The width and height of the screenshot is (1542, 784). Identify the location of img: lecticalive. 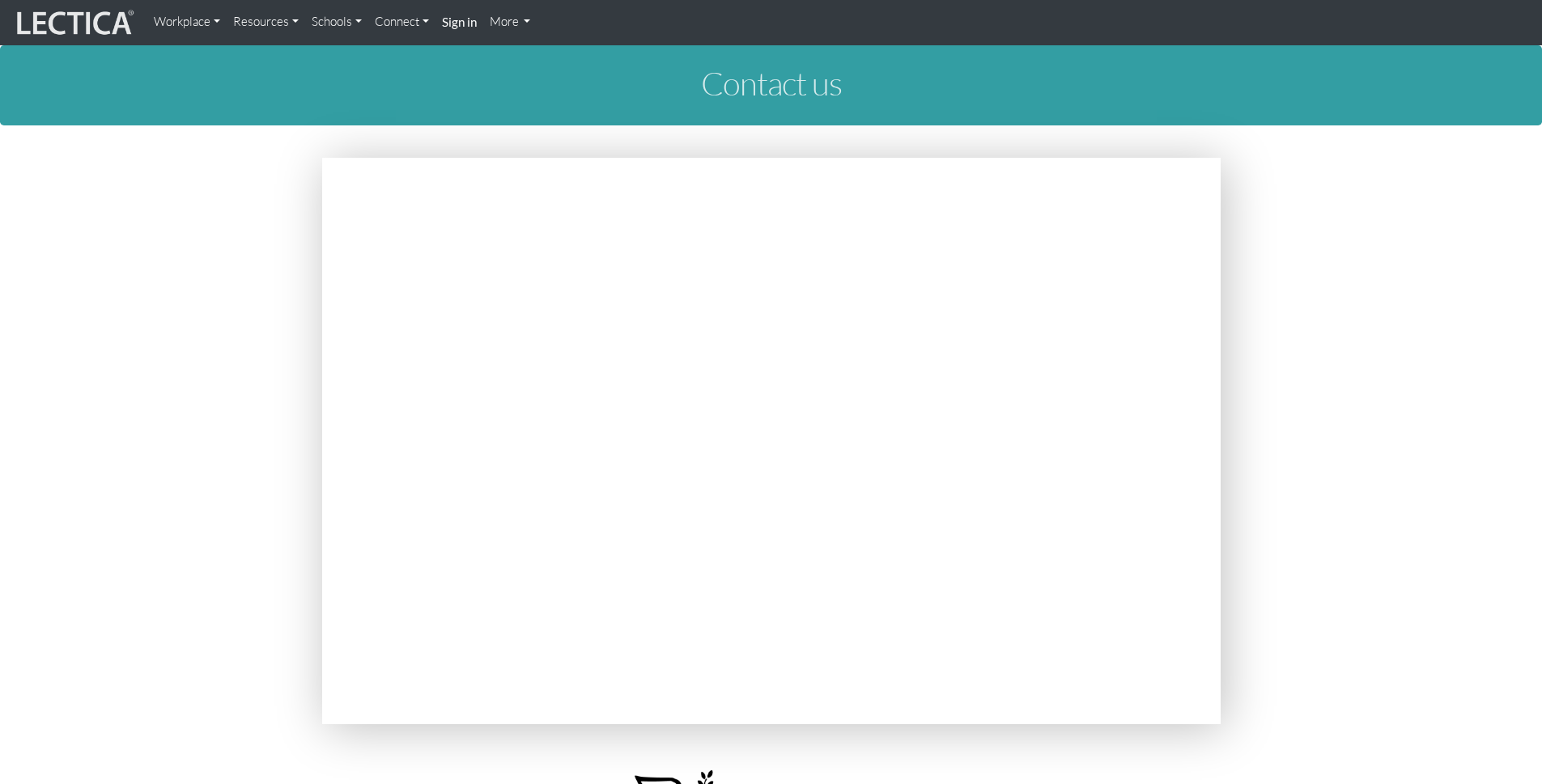
(74, 23).